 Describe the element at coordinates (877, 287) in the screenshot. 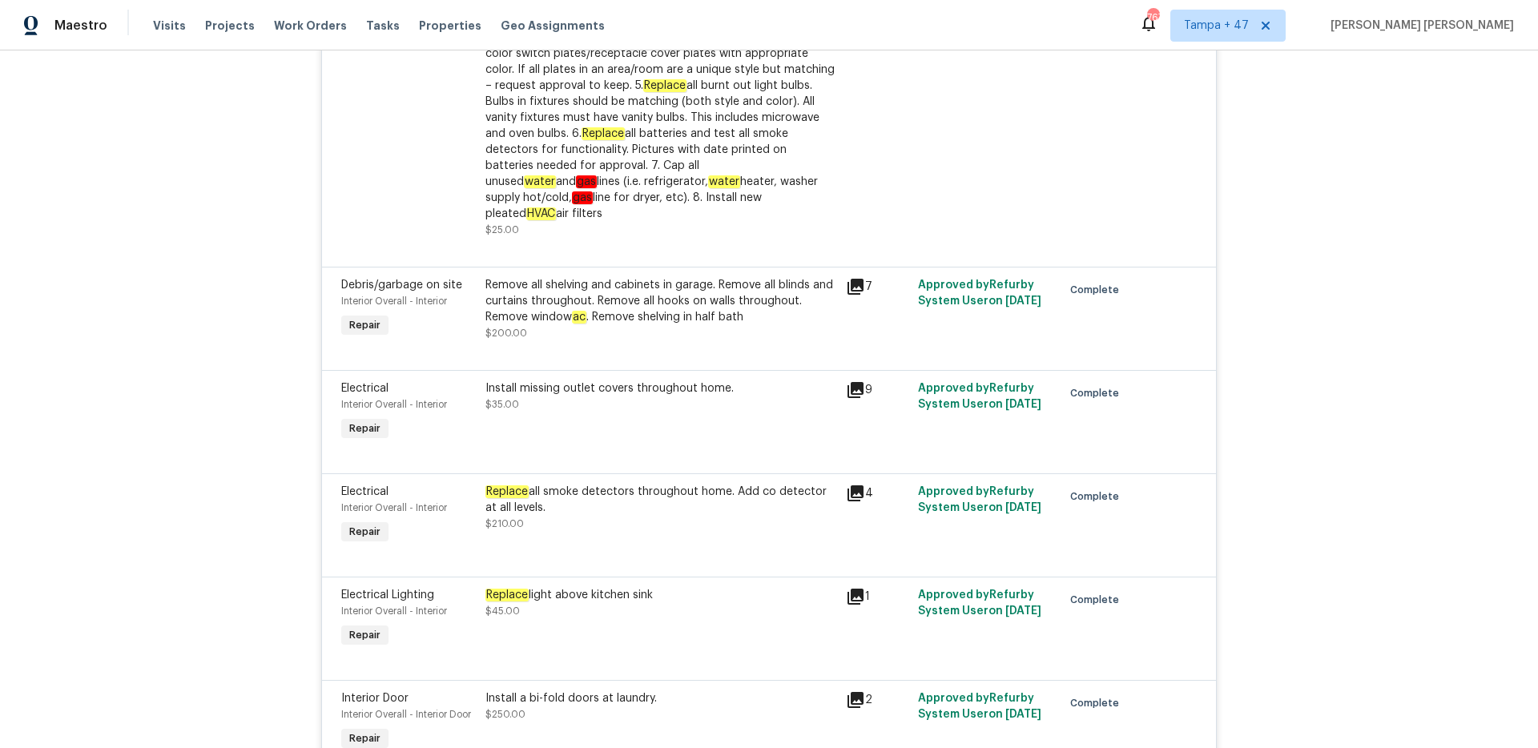

I see `div: 7` at that location.